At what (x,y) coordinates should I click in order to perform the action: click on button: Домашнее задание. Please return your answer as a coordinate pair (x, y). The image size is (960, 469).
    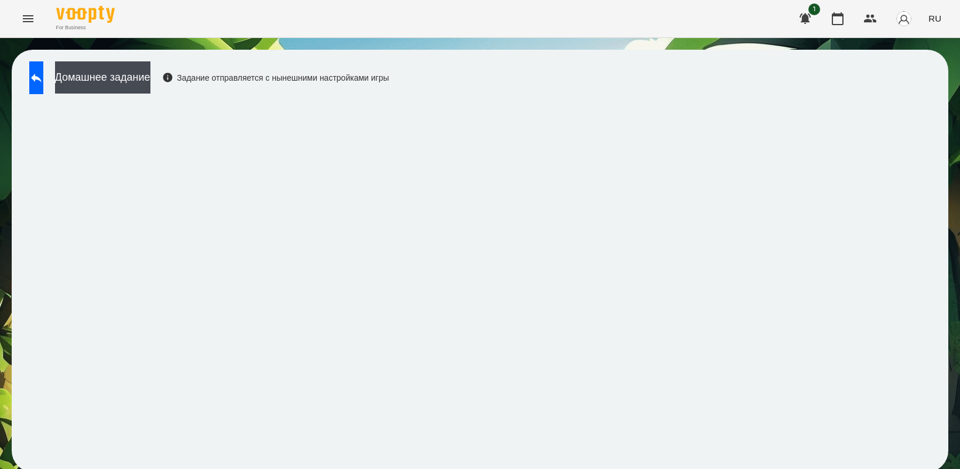
    Looking at the image, I should click on (102, 77).